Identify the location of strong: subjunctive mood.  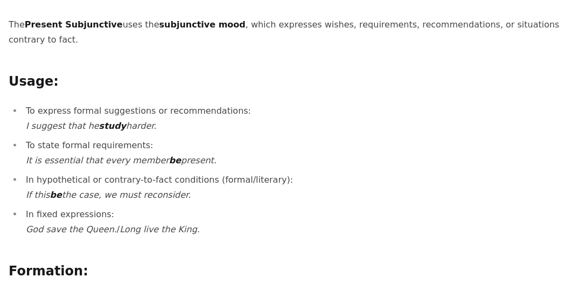
(202, 24).